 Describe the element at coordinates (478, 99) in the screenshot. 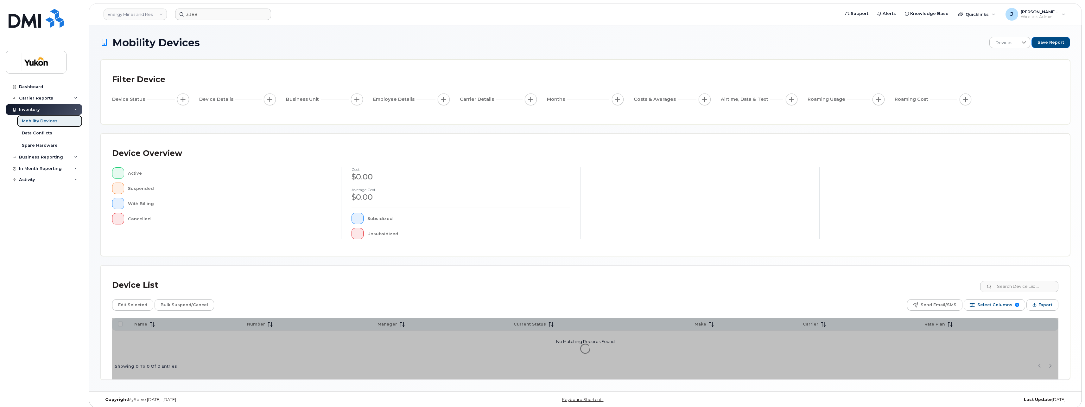

I see `span: Carrier Details` at that location.